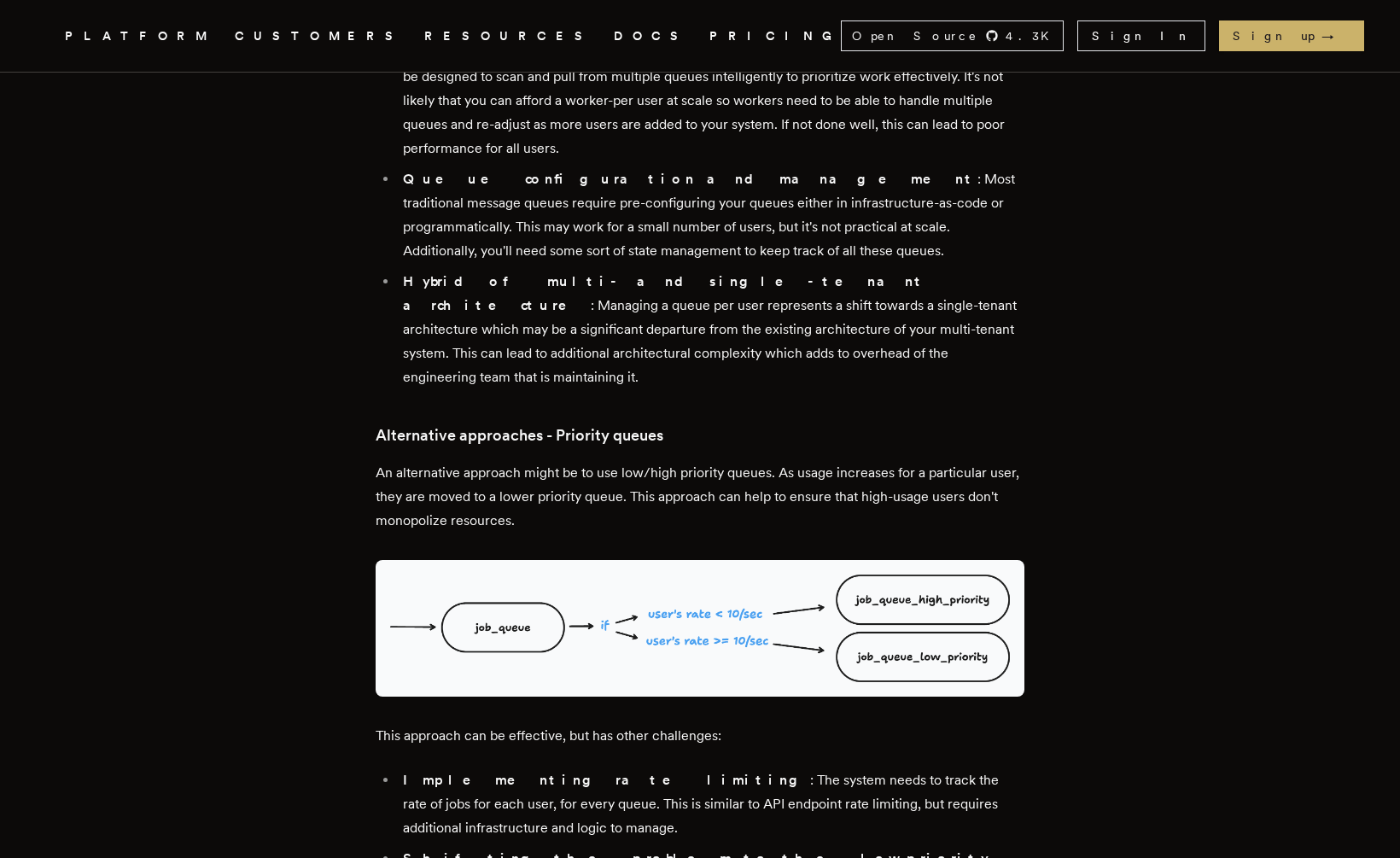 This screenshot has width=1400, height=858. I want to click on strong: Queue configuration and management, so click(690, 179).